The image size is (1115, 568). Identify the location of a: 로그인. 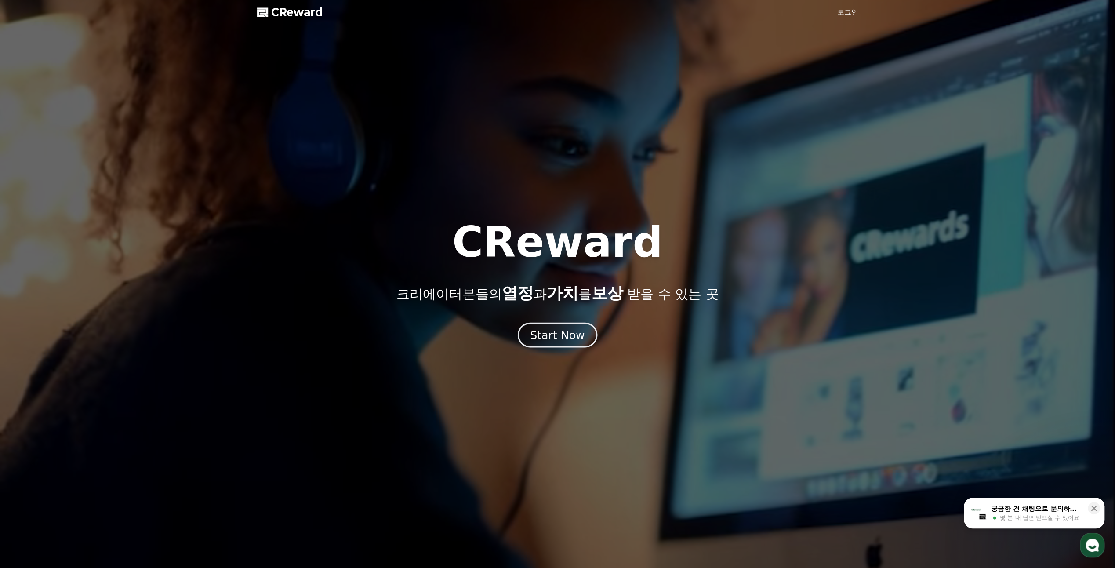
(848, 12).